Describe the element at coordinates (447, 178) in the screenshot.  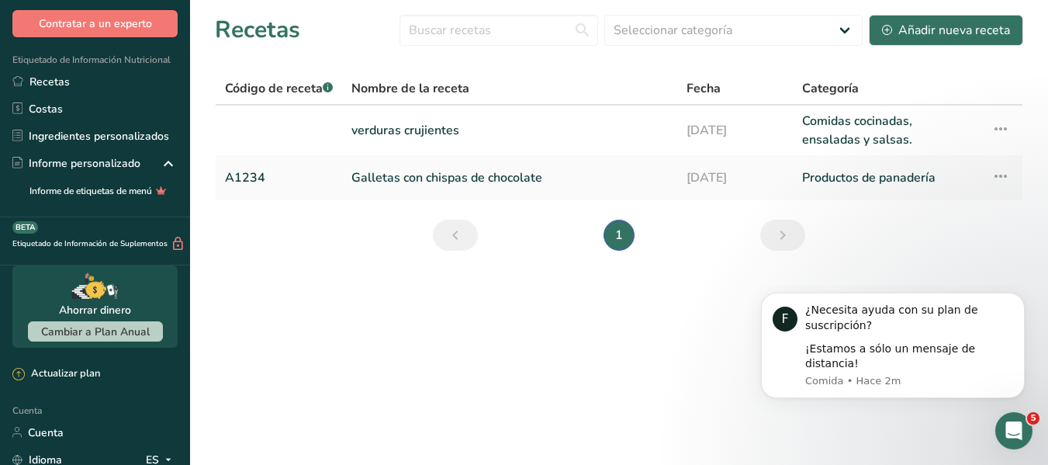
I see `font: Galletas con chispas de chocolate` at that location.